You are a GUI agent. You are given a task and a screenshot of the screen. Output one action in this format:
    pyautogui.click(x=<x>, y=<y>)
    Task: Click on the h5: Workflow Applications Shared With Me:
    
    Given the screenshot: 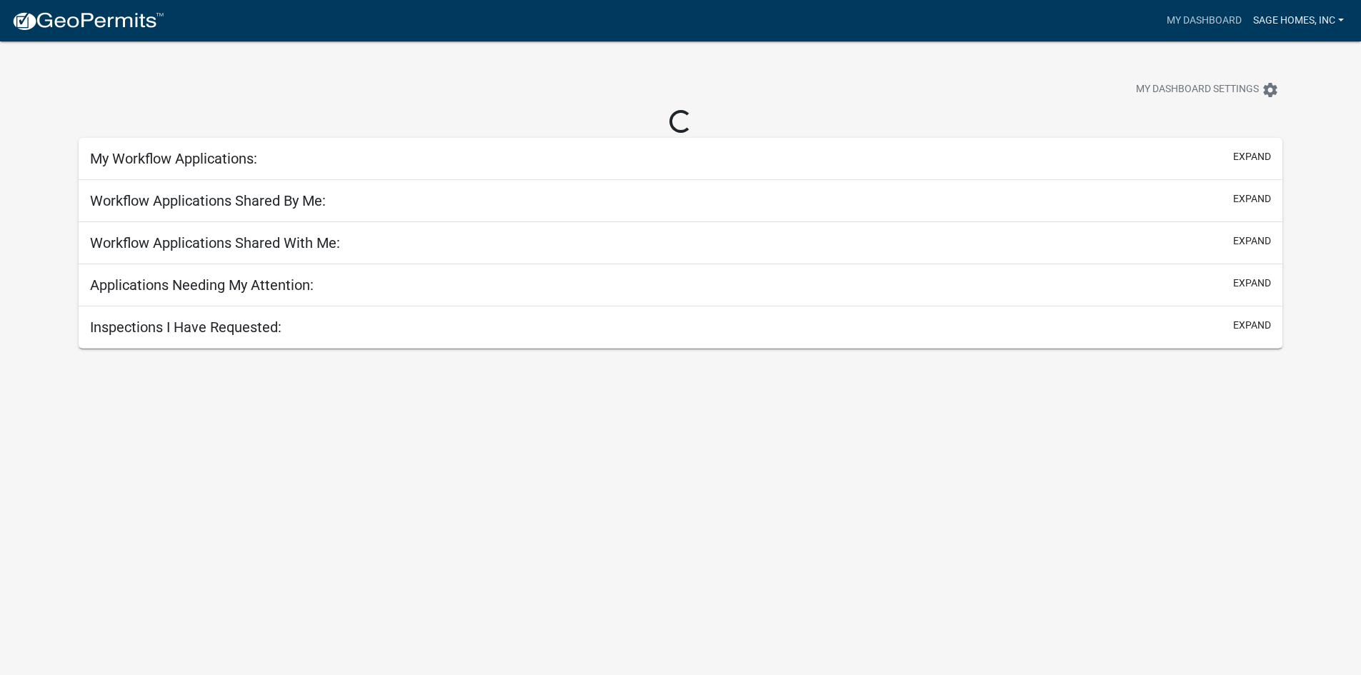 What is the action you would take?
    pyautogui.click(x=215, y=243)
    